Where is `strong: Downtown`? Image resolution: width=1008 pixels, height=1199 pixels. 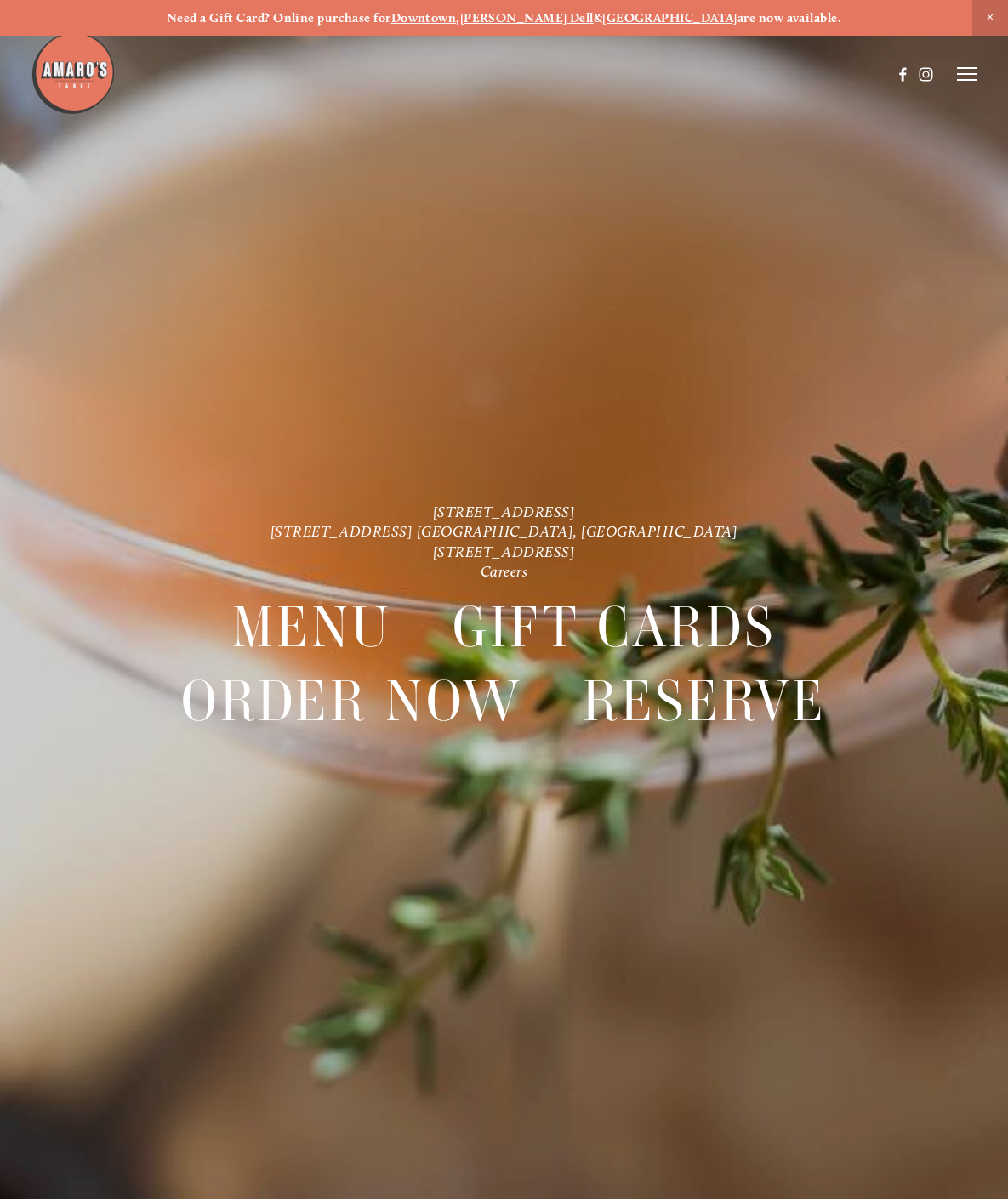
strong: Downtown is located at coordinates (424, 18).